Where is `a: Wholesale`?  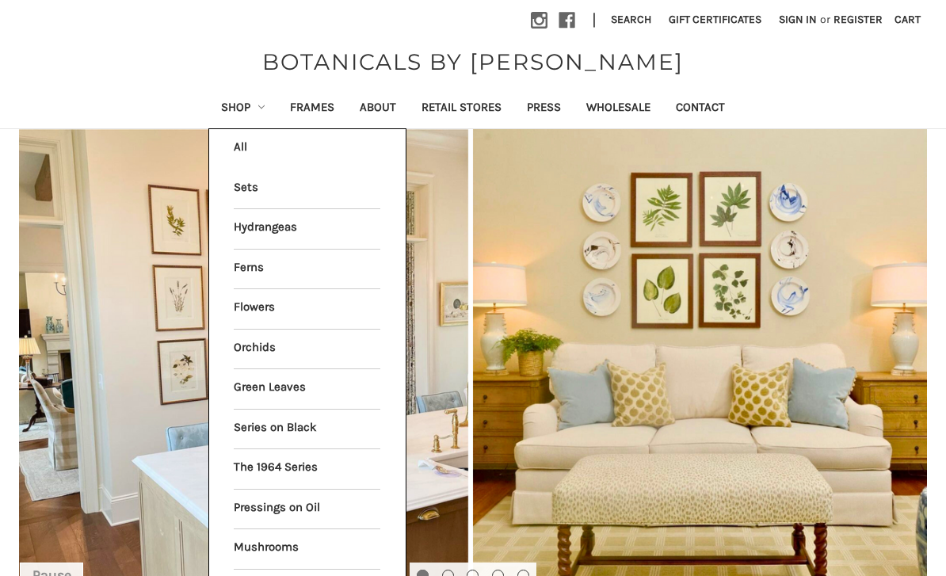
a: Wholesale is located at coordinates (618, 109).